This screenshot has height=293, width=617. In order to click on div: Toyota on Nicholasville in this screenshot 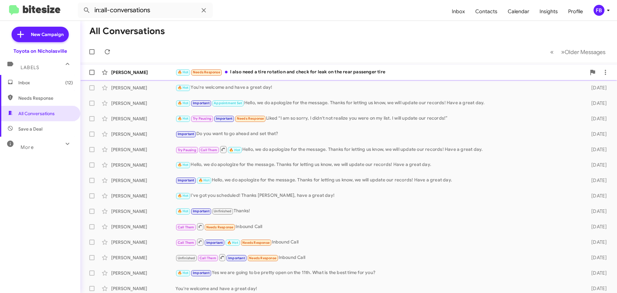, I will do `click(40, 51)`.